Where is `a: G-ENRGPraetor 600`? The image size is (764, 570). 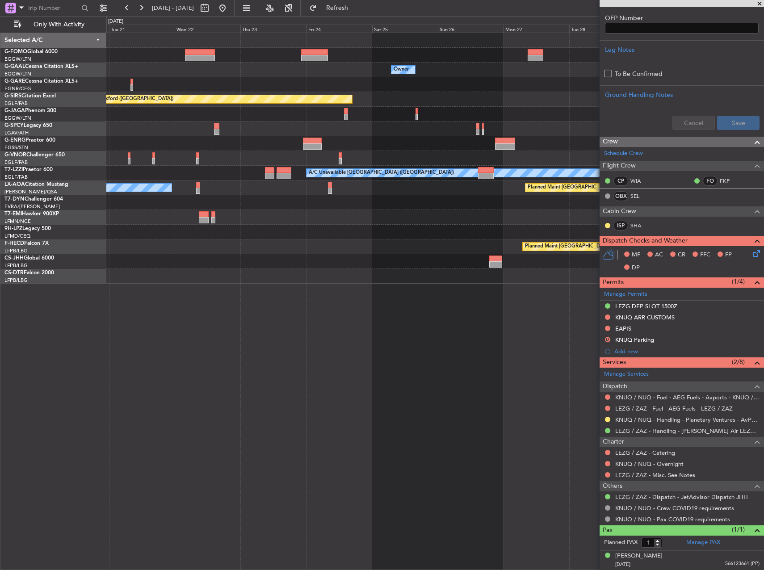 a: G-ENRGPraetor 600 is located at coordinates (30, 140).